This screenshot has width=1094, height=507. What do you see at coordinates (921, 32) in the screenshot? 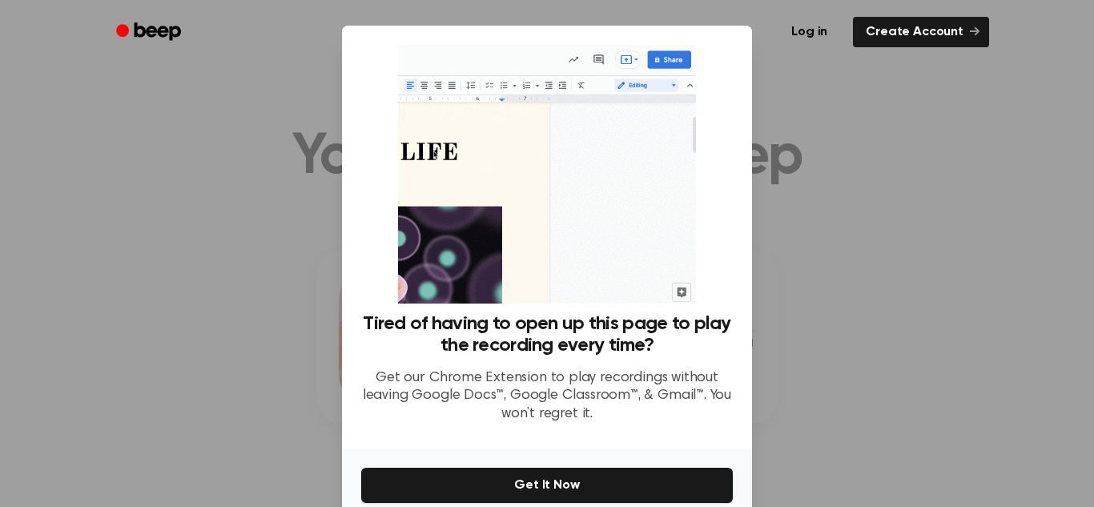
I see `a: Create Account` at bounding box center [921, 32].